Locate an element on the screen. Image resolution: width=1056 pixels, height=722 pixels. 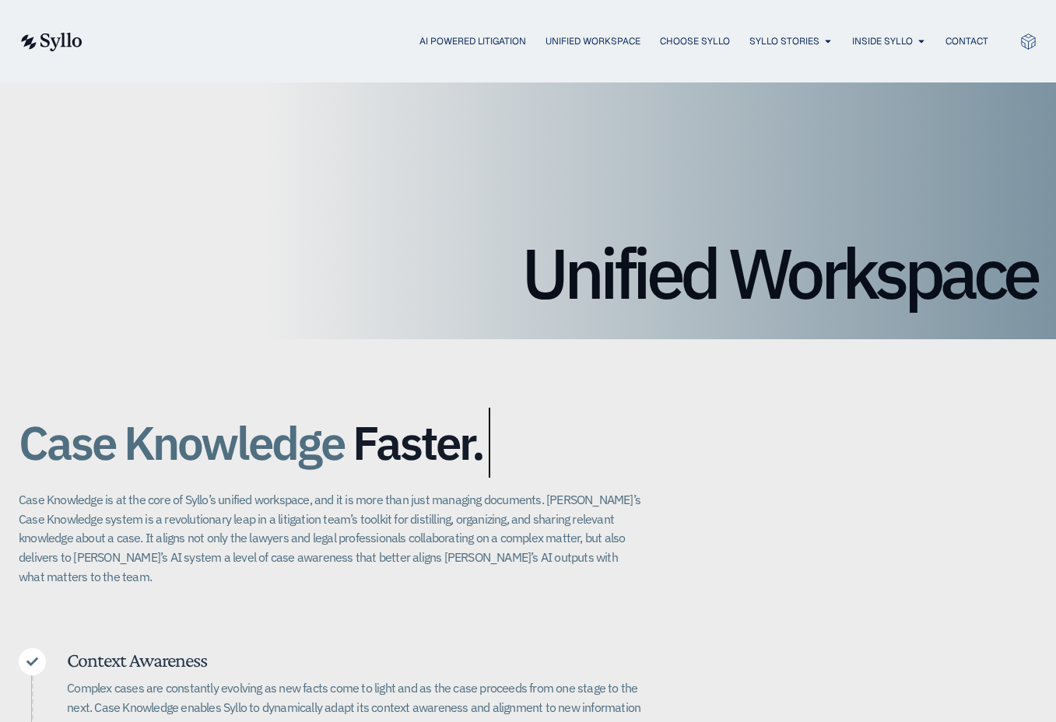
span: Contact is located at coordinates (967, 41).